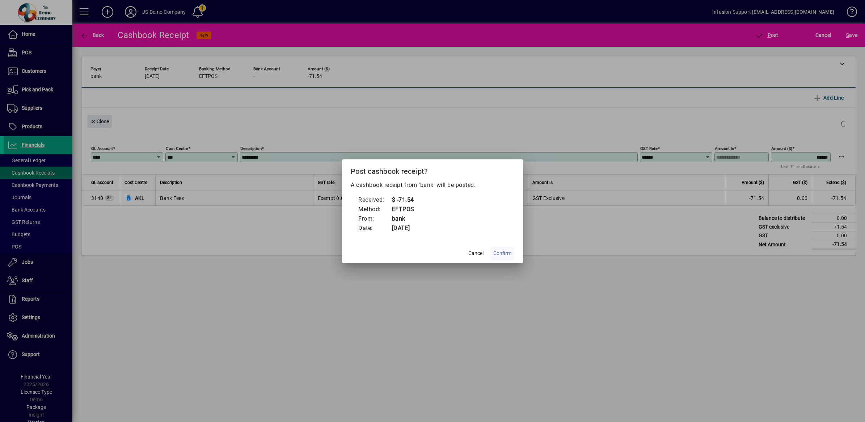  I want to click on td: Date:, so click(375, 228).